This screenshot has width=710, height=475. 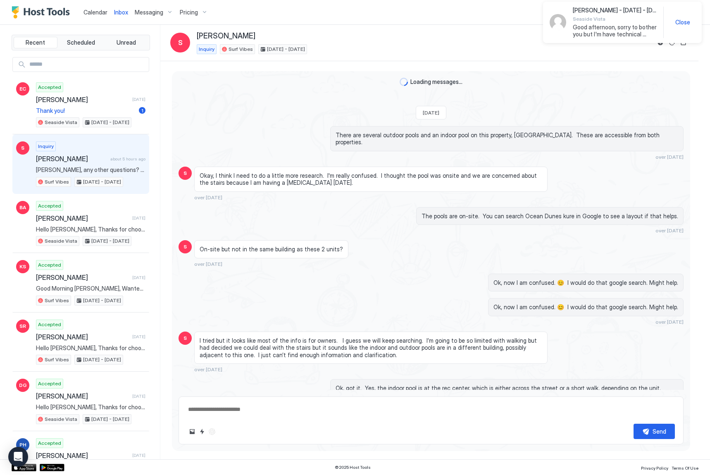 What do you see at coordinates (96, 12) in the screenshot?
I see `span: Calendar` at bounding box center [96, 12].